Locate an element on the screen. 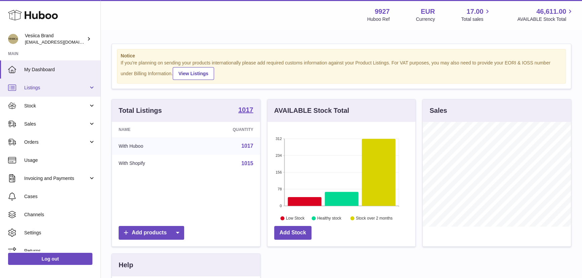  span: 17.00 is located at coordinates (475, 11).